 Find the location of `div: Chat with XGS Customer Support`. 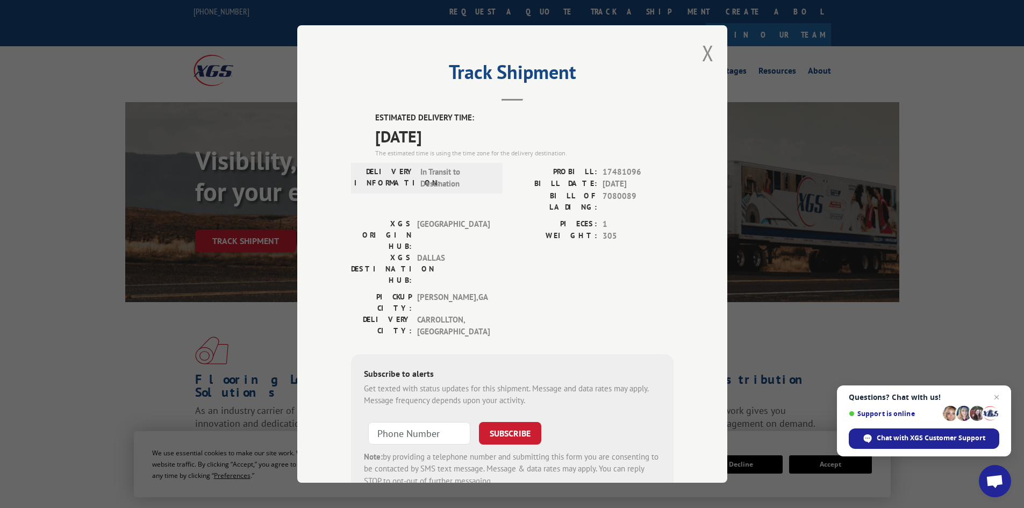

div: Chat with XGS Customer Support is located at coordinates (924, 438).